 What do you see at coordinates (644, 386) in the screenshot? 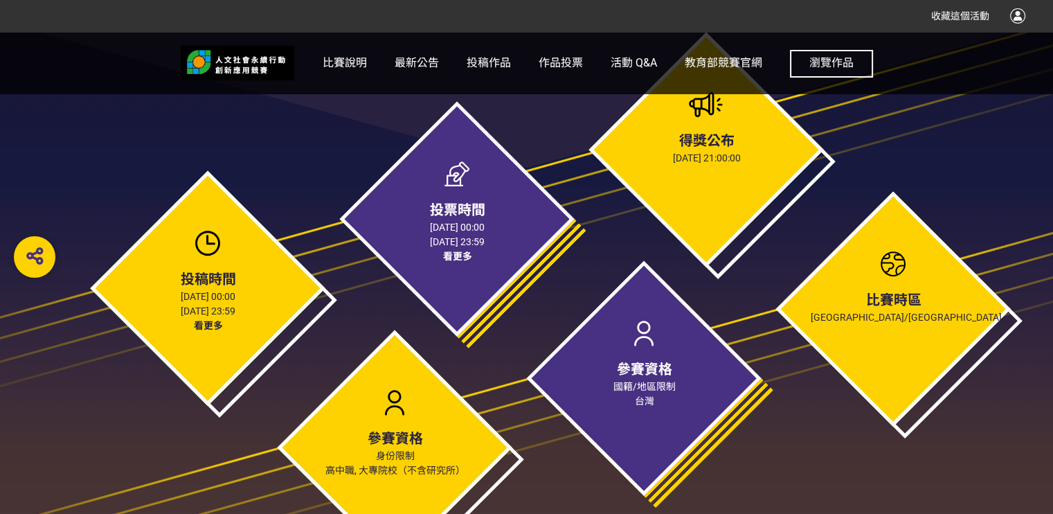
I see `span: 國籍/地區限制` at bounding box center [644, 386].